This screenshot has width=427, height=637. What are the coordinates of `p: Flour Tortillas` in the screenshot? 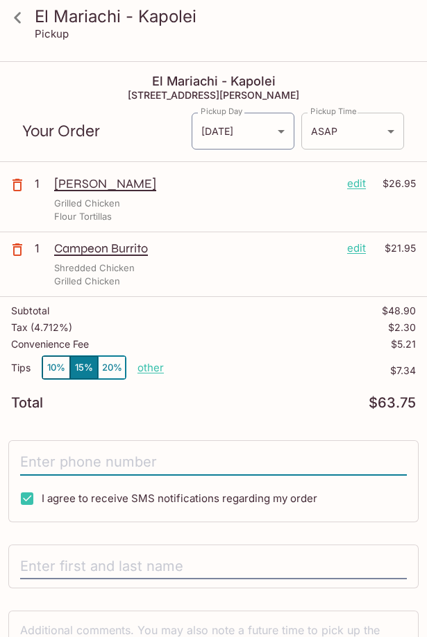 It's located at (83, 216).